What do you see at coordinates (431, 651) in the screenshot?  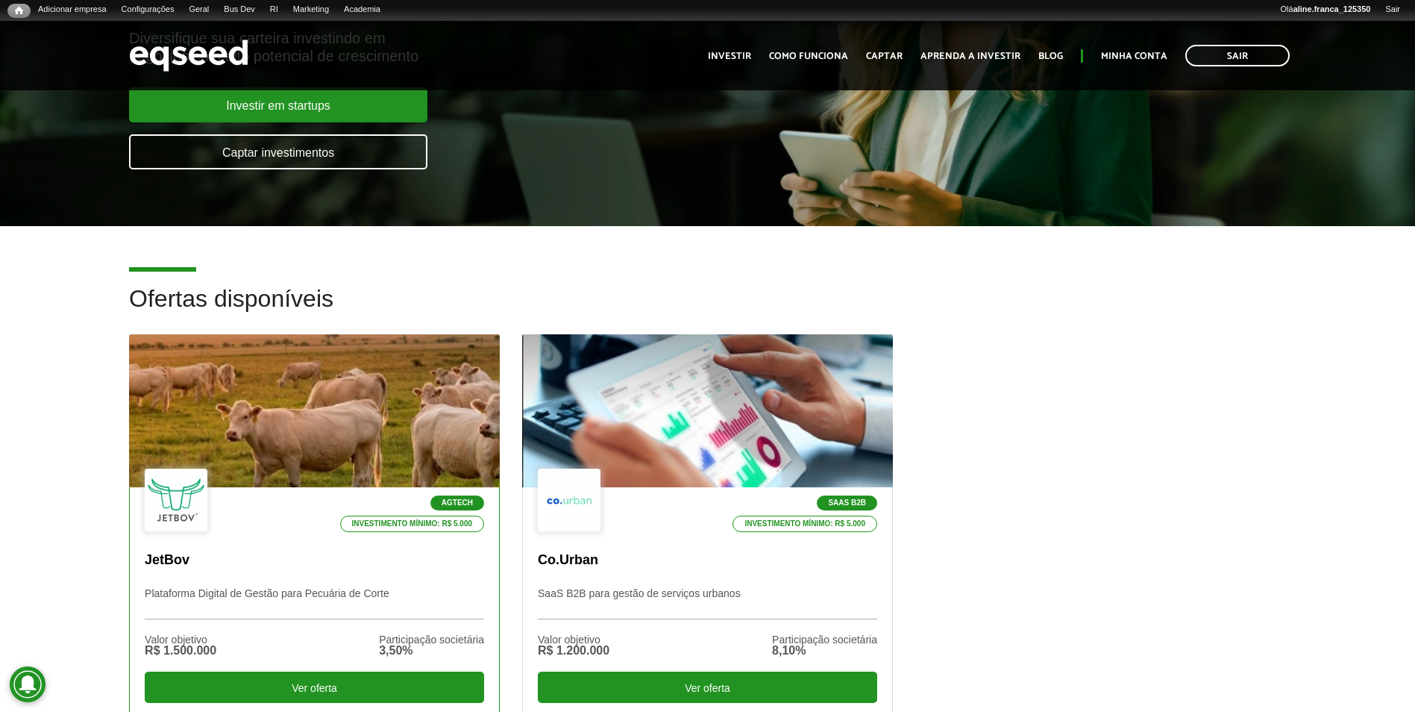 I see `div: 3,50%` at bounding box center [431, 651].